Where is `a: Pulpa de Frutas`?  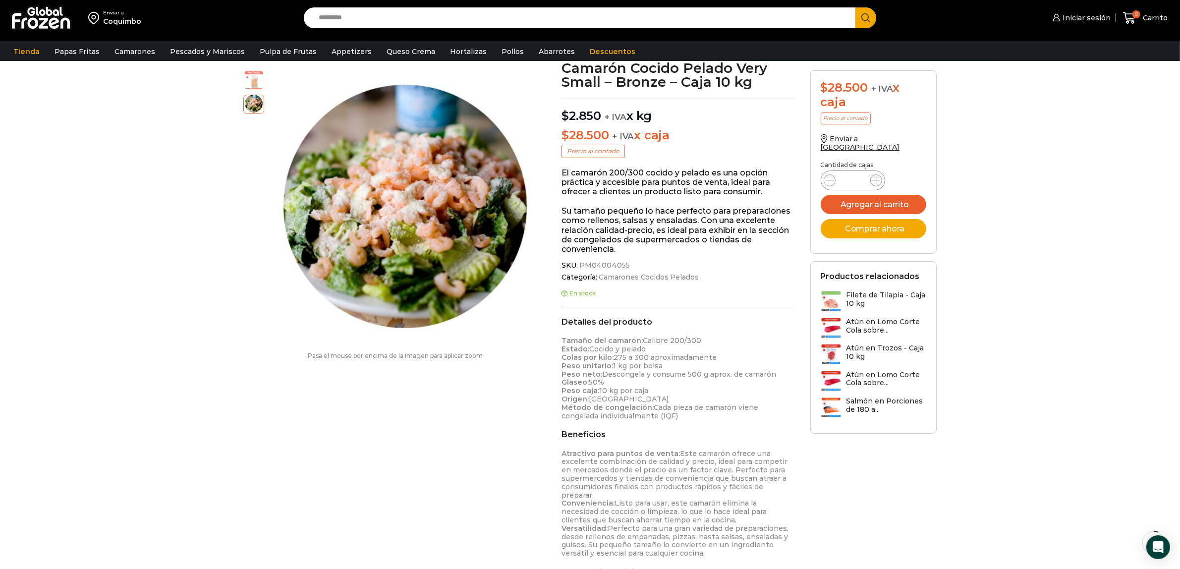 a: Pulpa de Frutas is located at coordinates (288, 52).